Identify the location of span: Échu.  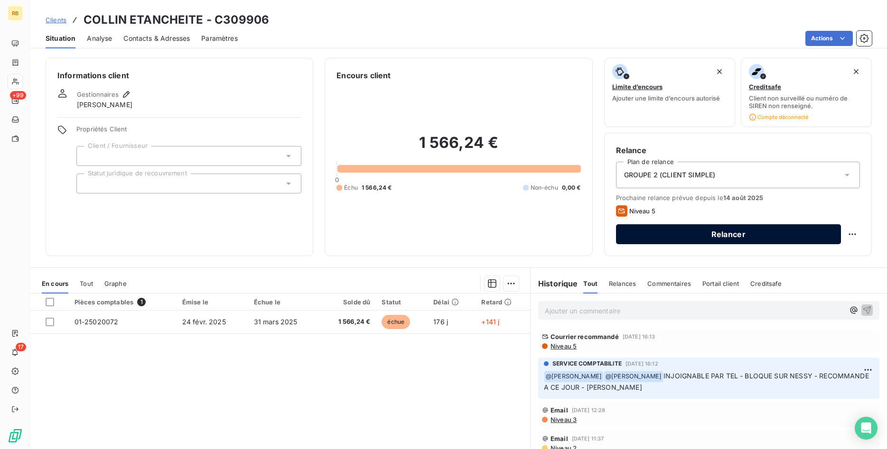
(351, 188).